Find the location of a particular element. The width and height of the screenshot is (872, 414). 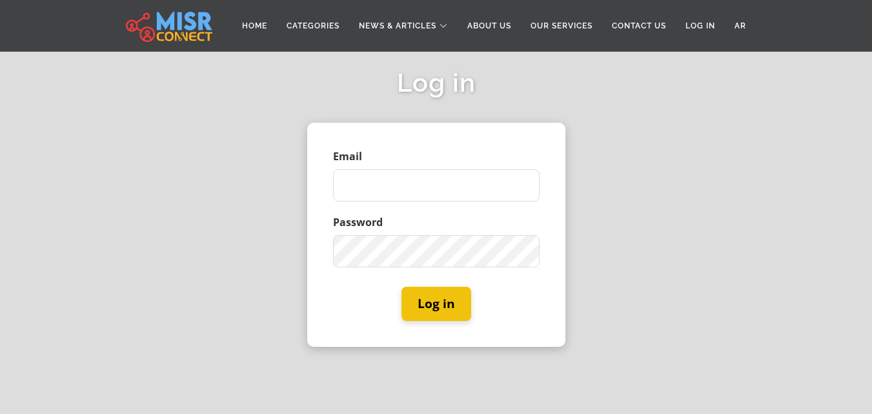

a: AR is located at coordinates (740, 26).